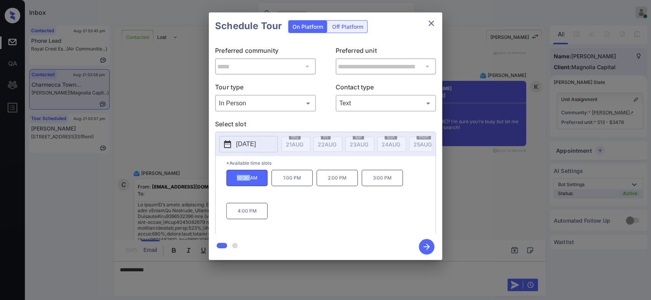 The image size is (651, 300). I want to click on p: 1:00 PM, so click(292, 178).